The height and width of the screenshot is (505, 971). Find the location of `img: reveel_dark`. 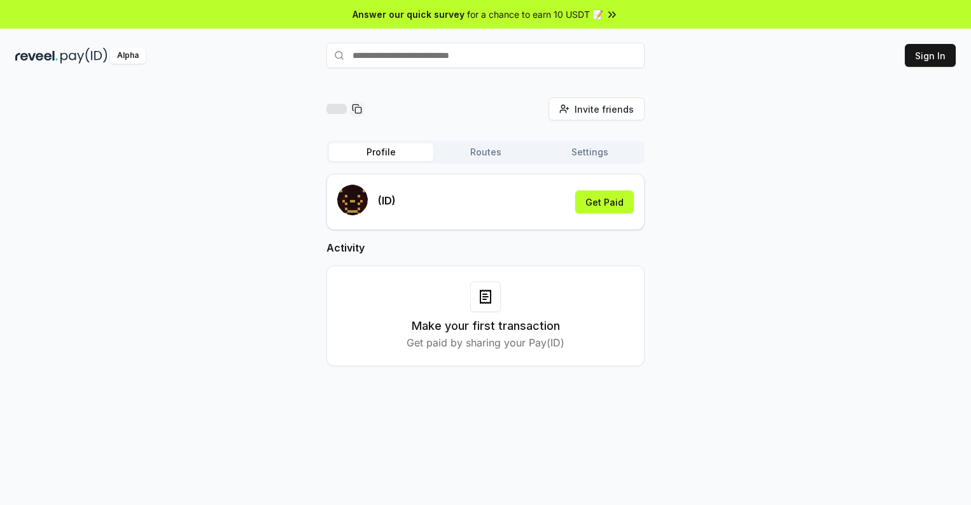

img: reveel_dark is located at coordinates (36, 55).